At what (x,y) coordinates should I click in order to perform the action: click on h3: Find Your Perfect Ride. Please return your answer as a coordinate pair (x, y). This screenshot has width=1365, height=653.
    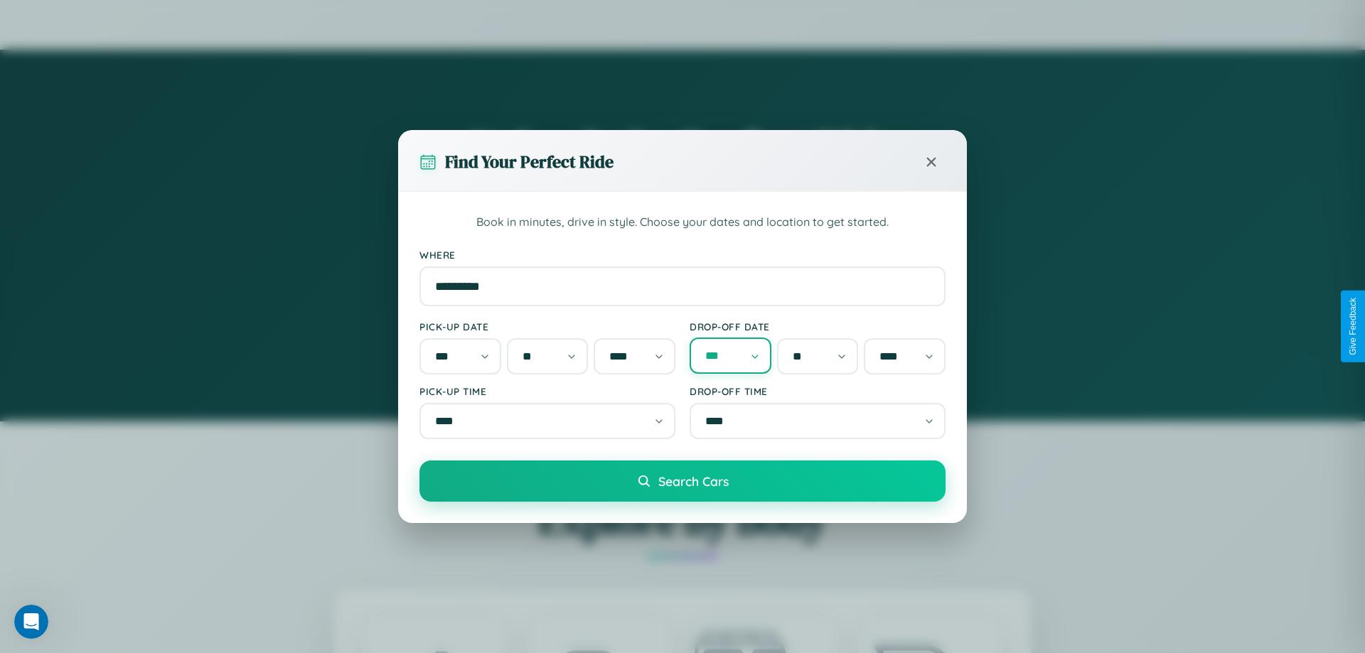
    Looking at the image, I should click on (529, 161).